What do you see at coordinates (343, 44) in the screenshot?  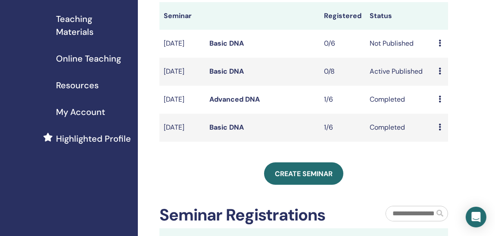 I see `td: 0/6` at bounding box center [343, 44].